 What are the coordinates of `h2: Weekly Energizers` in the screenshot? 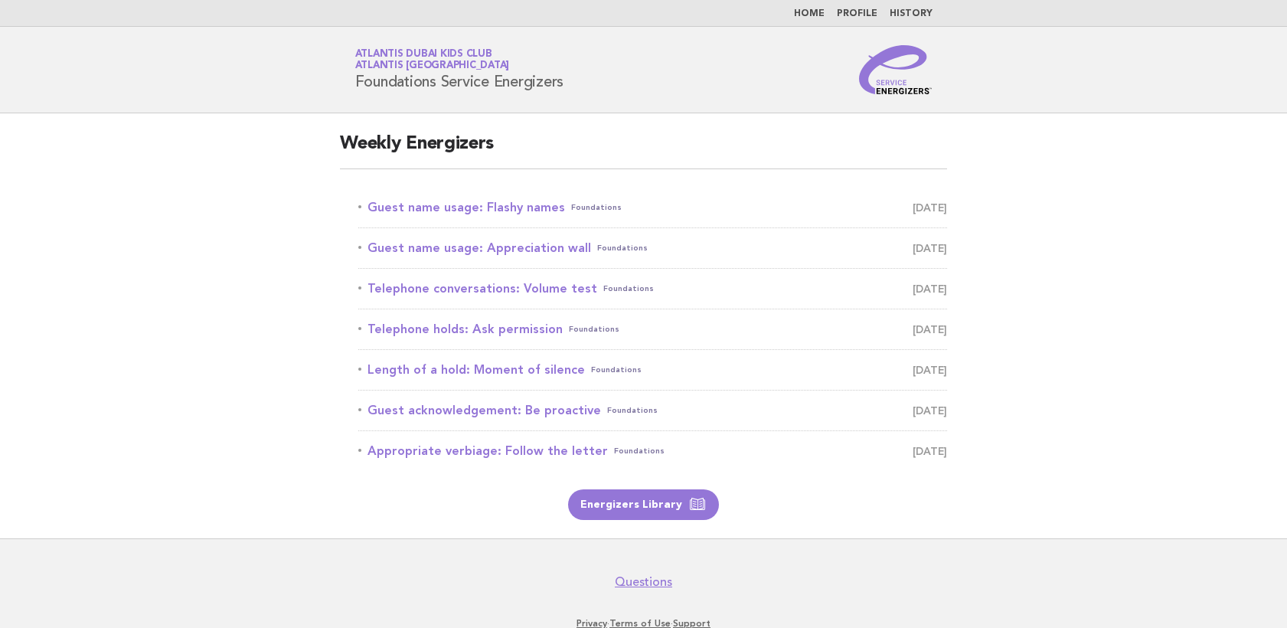 It's located at (643, 150).